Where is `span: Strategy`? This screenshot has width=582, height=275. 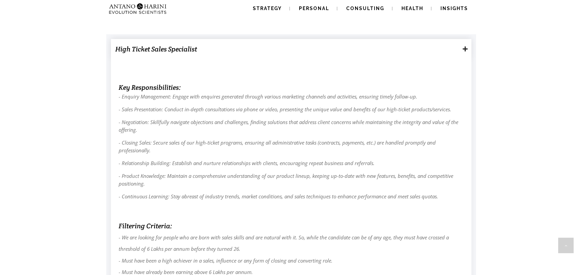 span: Strategy is located at coordinates (267, 8).